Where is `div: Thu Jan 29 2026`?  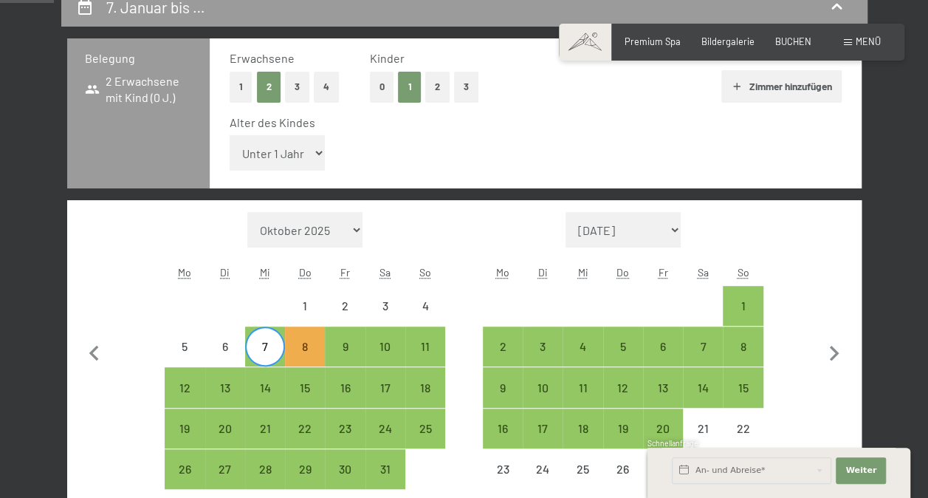
div: Thu Jan 29 2026 is located at coordinates (305, 469).